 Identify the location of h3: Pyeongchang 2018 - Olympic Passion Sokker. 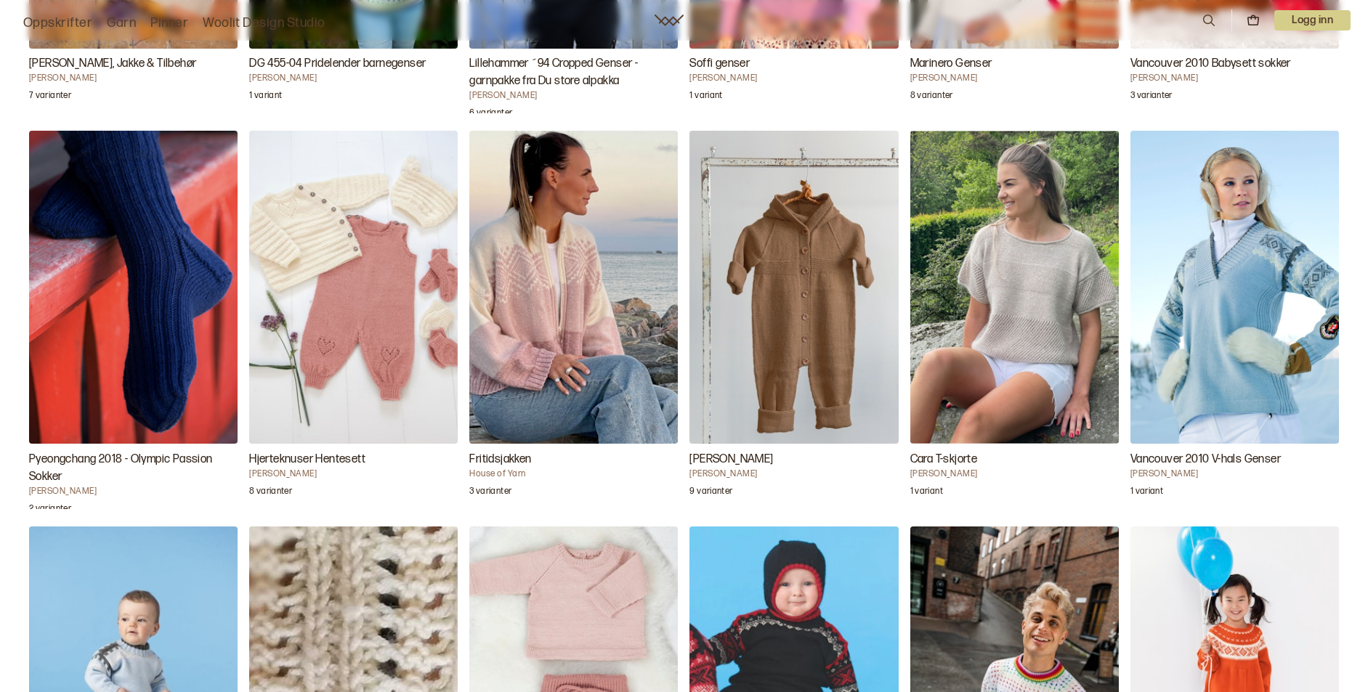
(133, 469).